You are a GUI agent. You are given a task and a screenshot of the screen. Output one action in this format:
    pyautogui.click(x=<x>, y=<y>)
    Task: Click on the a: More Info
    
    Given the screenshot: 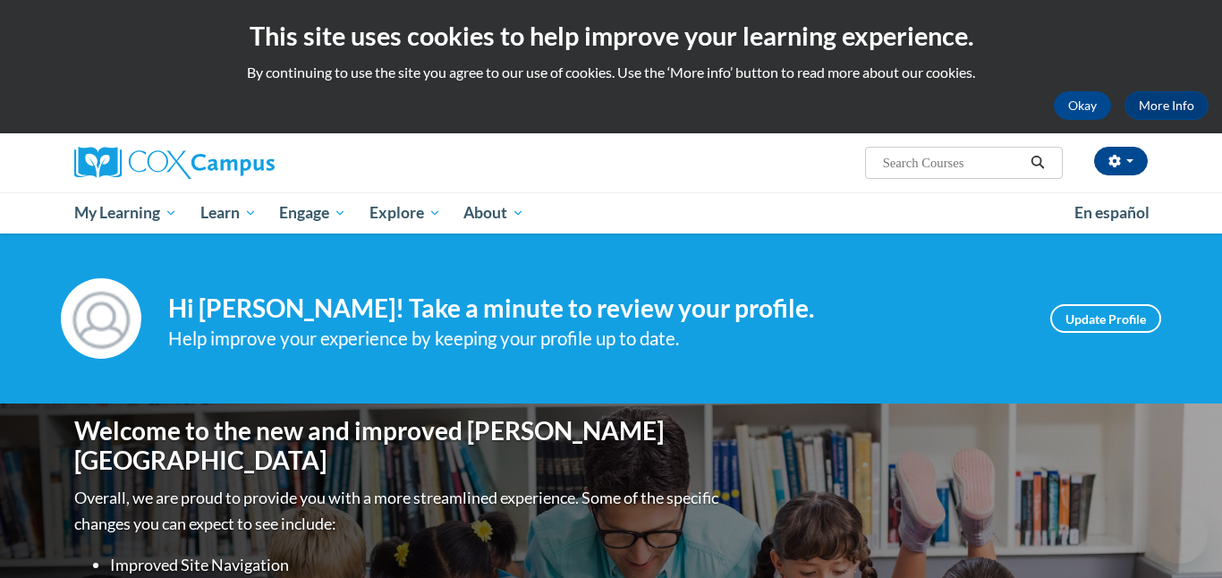 What is the action you would take?
    pyautogui.click(x=1167, y=106)
    